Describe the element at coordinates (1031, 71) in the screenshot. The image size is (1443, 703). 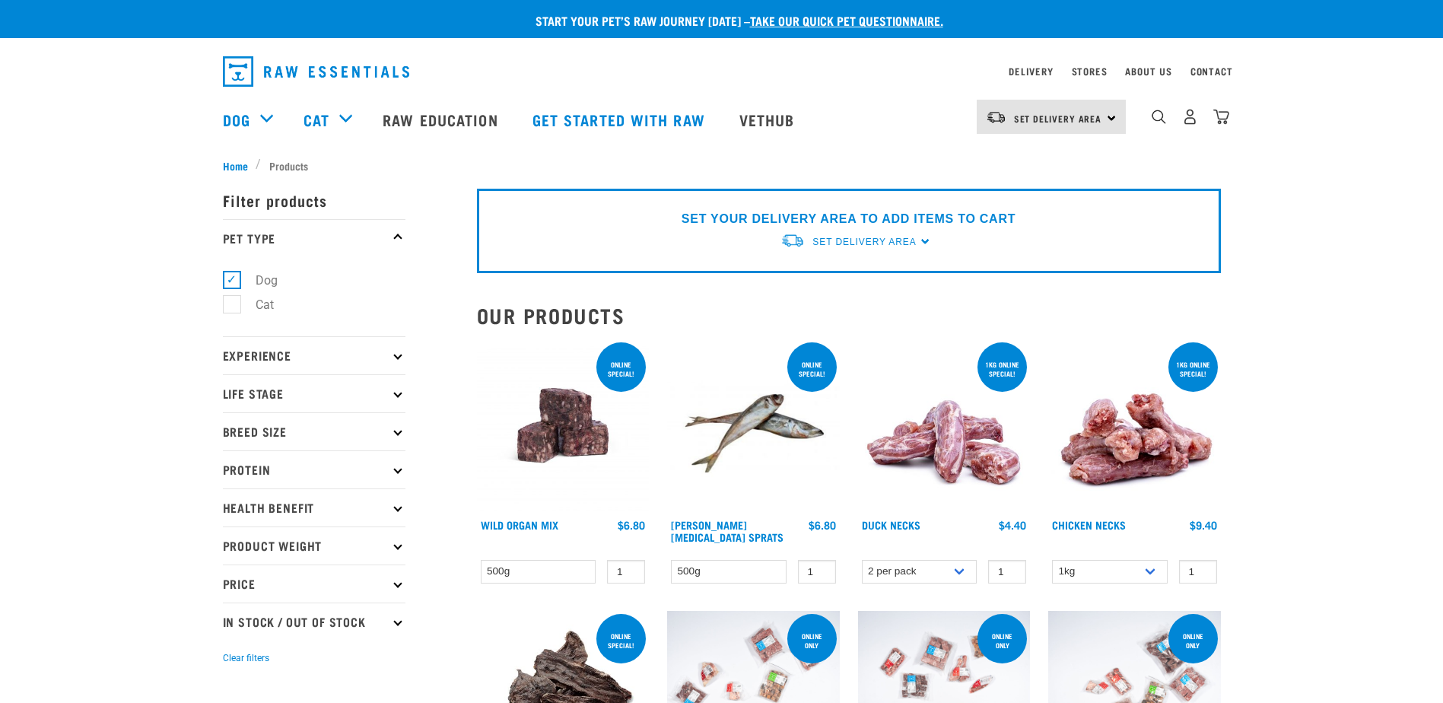
I see `a: Delivery` at that location.